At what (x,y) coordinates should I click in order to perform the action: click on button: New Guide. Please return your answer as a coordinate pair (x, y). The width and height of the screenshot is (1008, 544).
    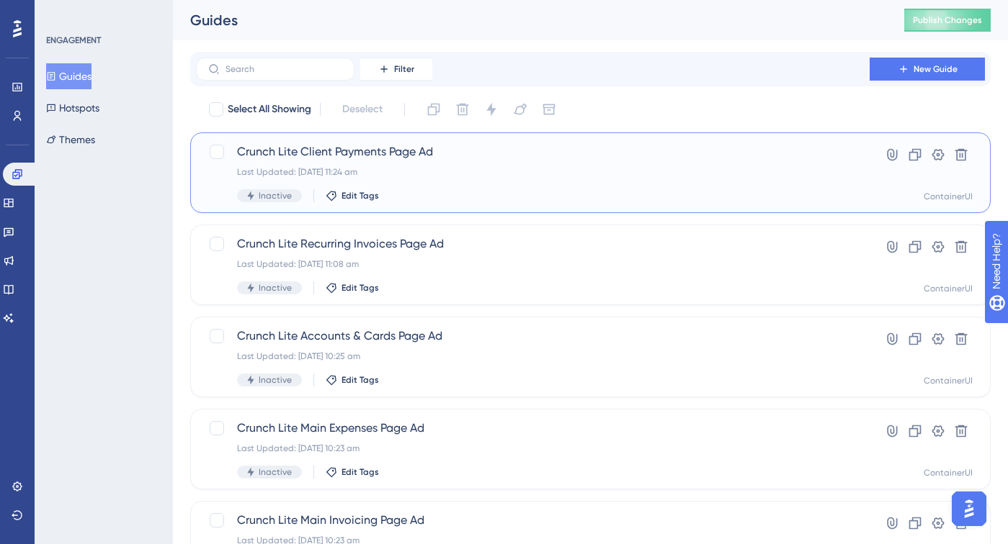
    Looking at the image, I should click on (927, 69).